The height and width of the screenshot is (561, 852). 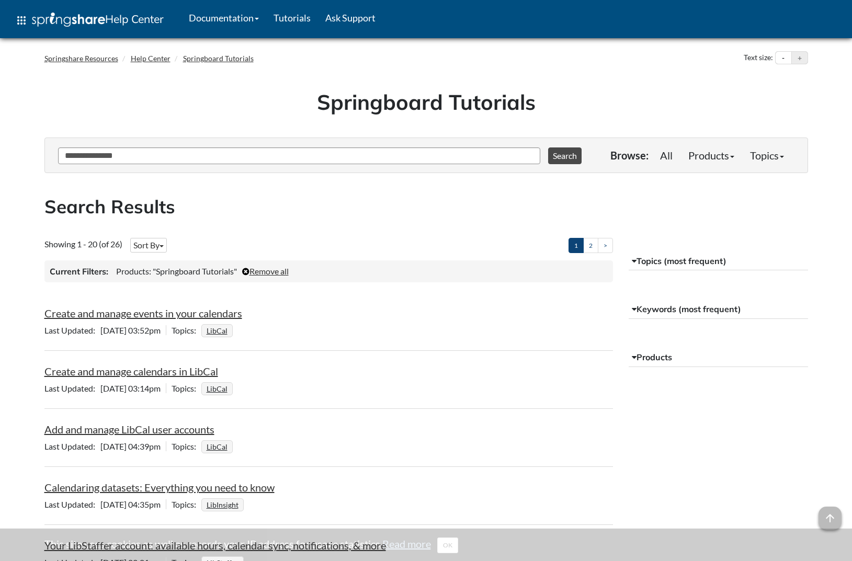 I want to click on img: Springshare, so click(x=68, y=19).